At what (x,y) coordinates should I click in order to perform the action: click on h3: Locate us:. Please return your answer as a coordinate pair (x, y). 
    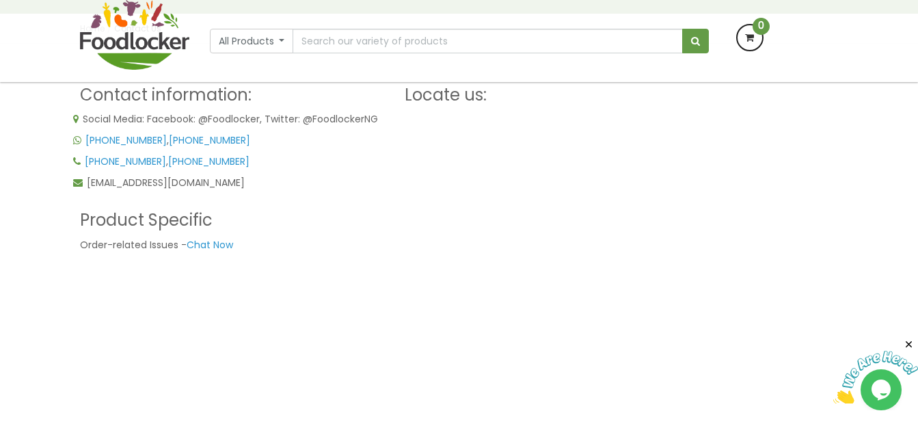
    Looking at the image, I should click on (556, 95).